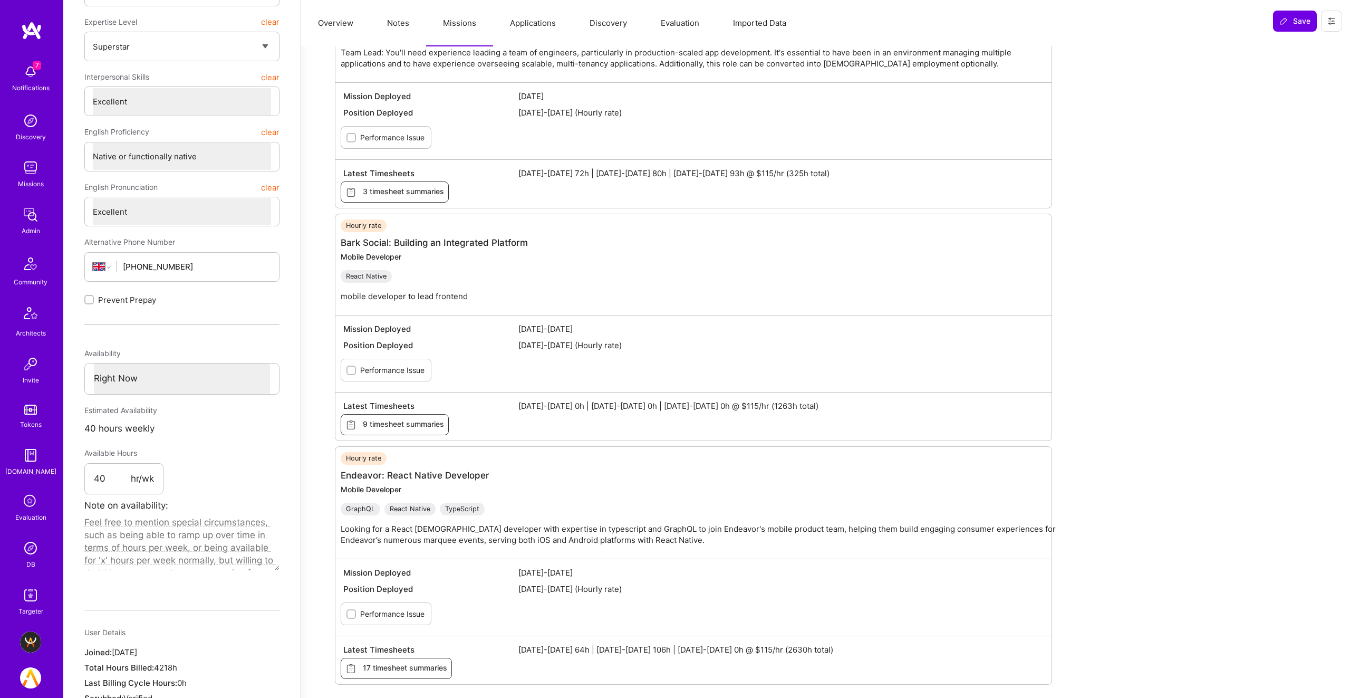 Image resolution: width=1350 pixels, height=698 pixels. What do you see at coordinates (360, 509) in the screenshot?
I see `div: GraphQL` at bounding box center [360, 509].